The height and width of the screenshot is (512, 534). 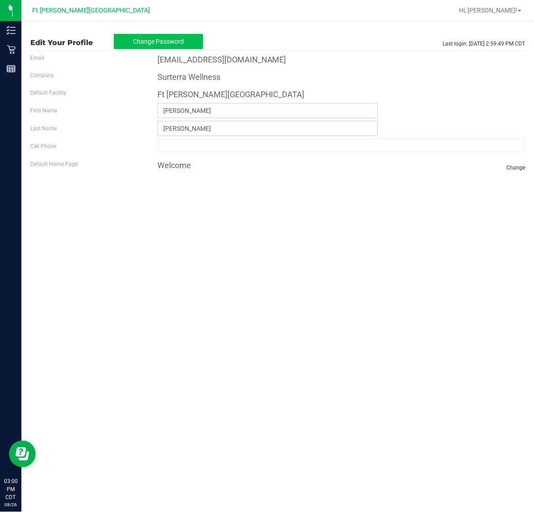 What do you see at coordinates (43, 128) in the screenshot?
I see `label: Last Name` at bounding box center [43, 128].